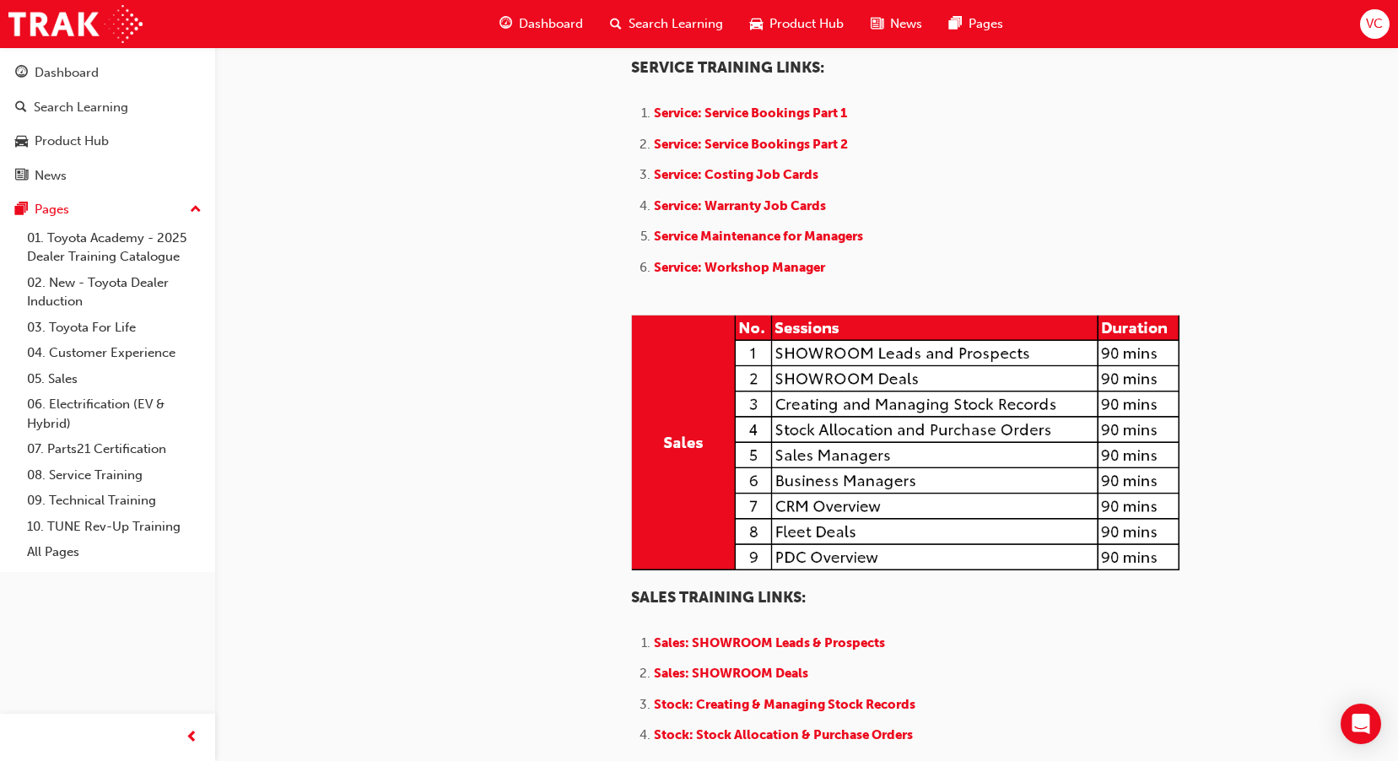 The width and height of the screenshot is (1398, 761). Describe the element at coordinates (114, 475) in the screenshot. I see `a: 08. Service Training` at that location.